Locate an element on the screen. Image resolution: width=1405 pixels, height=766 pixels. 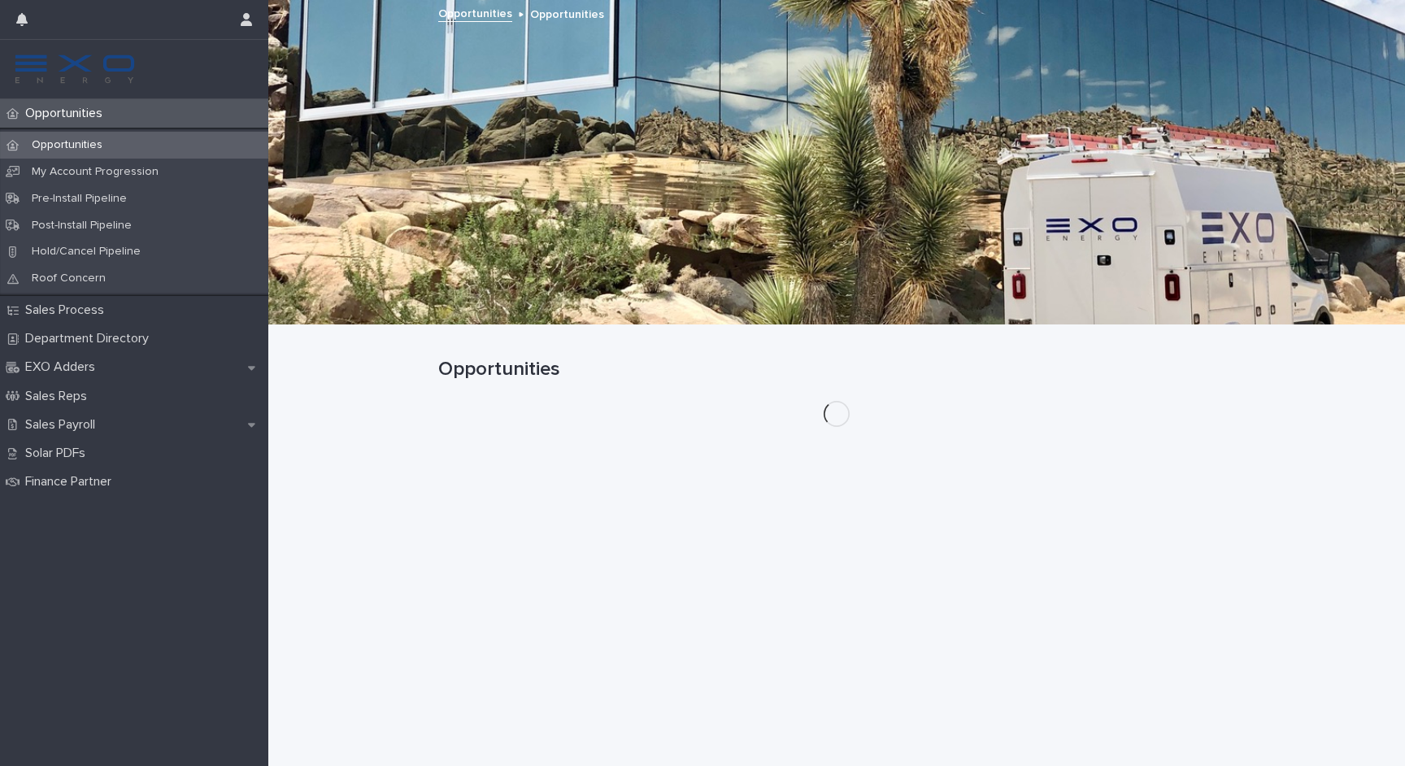
p: Post-Install Pipeline is located at coordinates (81, 225).